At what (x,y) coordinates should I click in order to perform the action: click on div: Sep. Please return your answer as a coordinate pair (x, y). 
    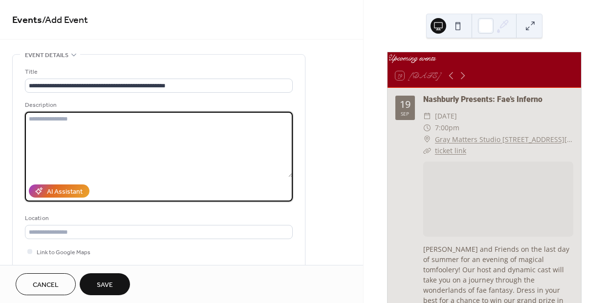
    Looking at the image, I should click on (404, 114).